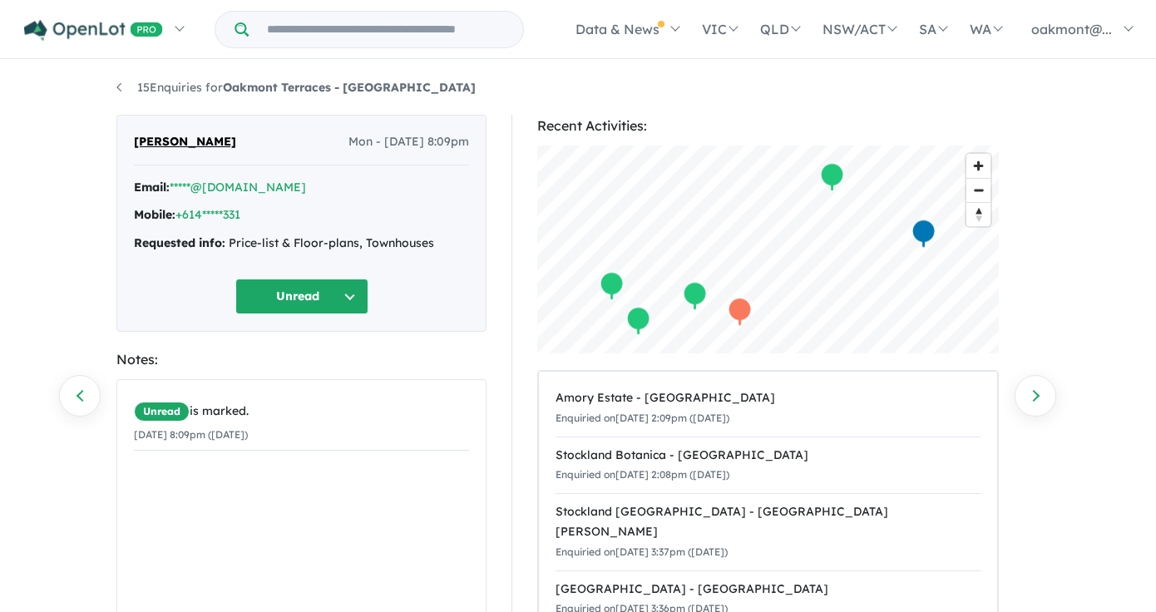 Image resolution: width=1156 pixels, height=612 pixels. What do you see at coordinates (151, 187) in the screenshot?
I see `strong: Email:` at bounding box center [151, 187].